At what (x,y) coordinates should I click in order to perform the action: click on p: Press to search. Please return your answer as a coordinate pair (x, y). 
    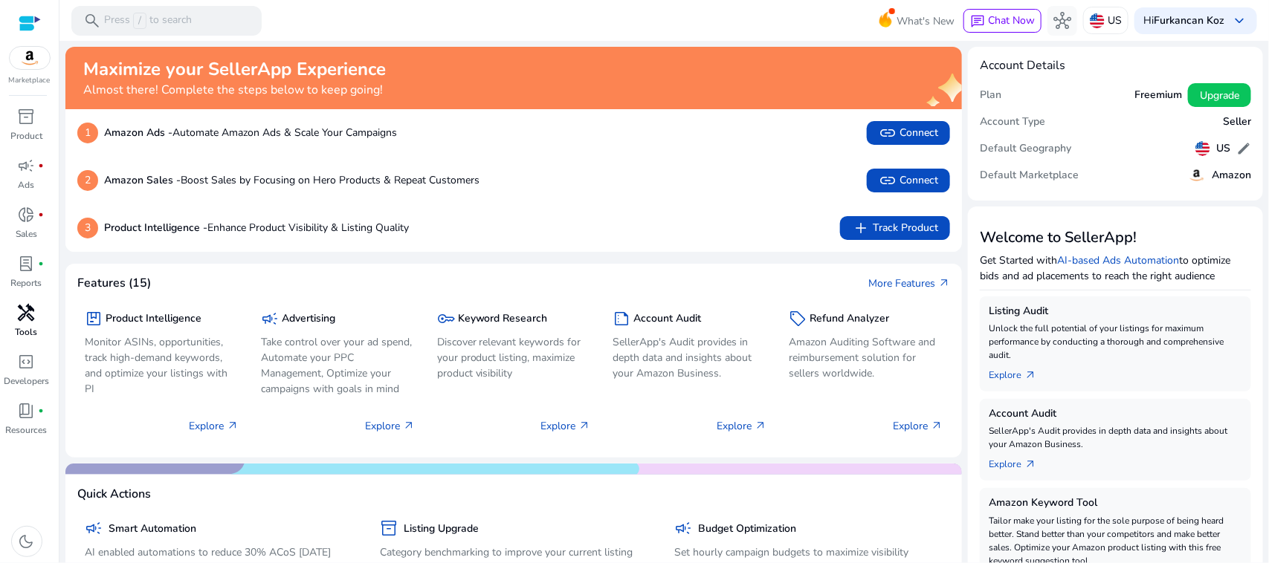
    Looking at the image, I should click on (148, 21).